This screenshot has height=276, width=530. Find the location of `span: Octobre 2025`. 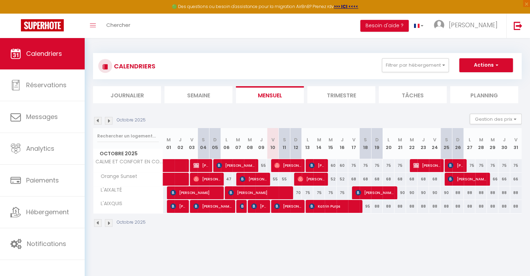

span: Octobre 2025 is located at coordinates (128, 153).